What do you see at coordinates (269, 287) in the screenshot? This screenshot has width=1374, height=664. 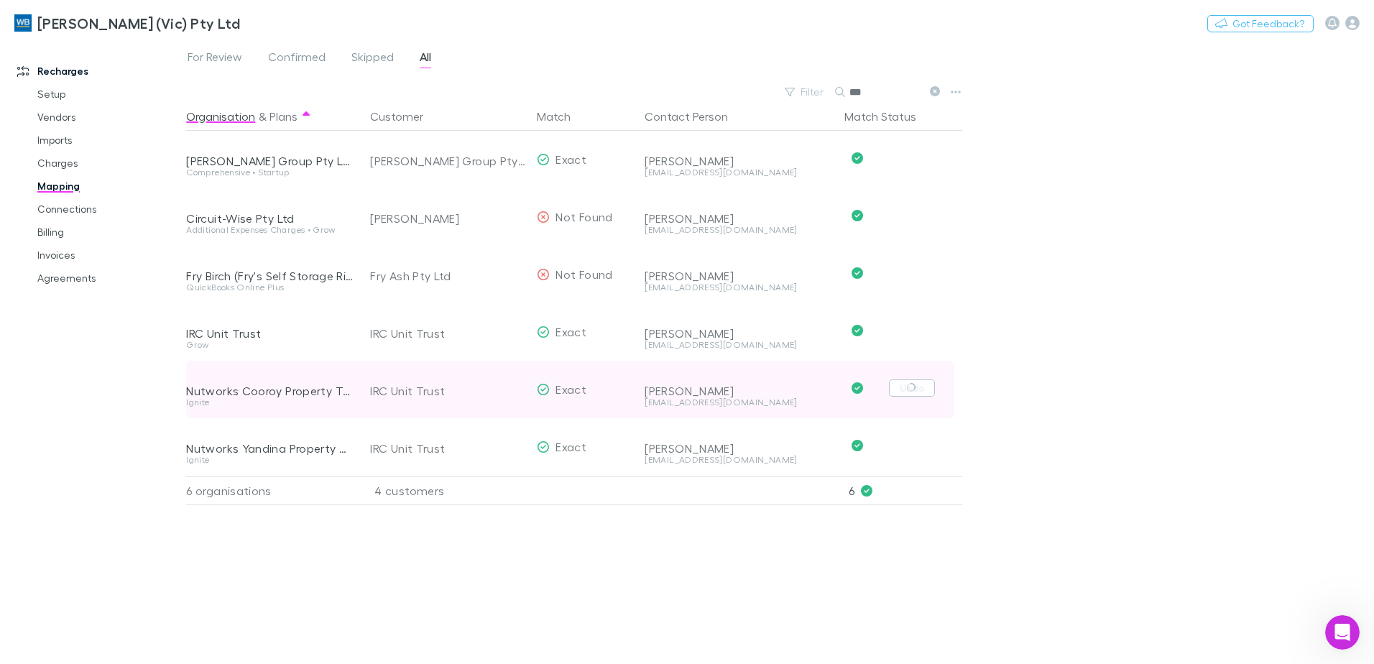 I see `div: QuickBooks Online Plus` at bounding box center [269, 287].